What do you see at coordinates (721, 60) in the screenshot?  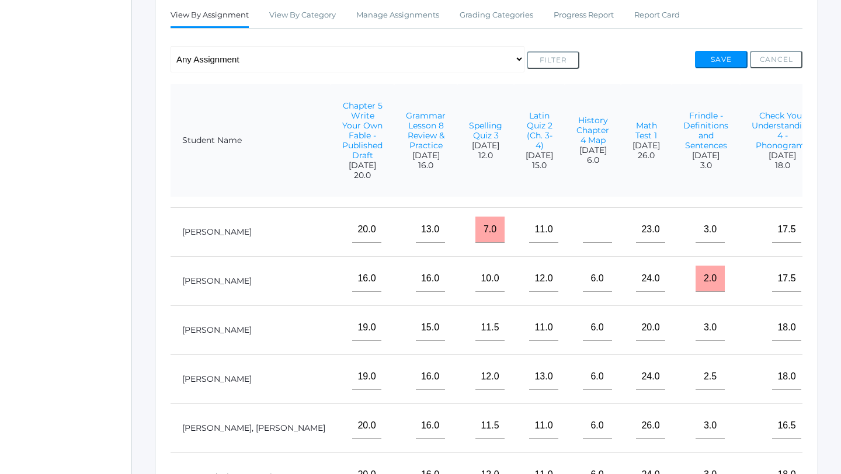 I see `button: Save` at bounding box center [721, 60].